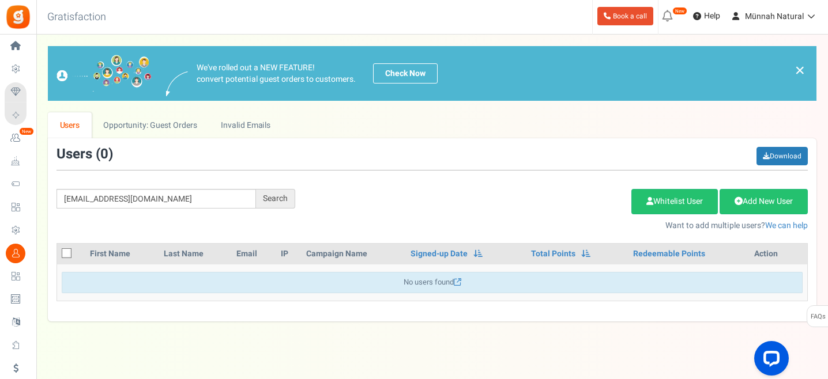  Describe the element at coordinates (195, 254) in the screenshot. I see `th: Last Name` at that location.